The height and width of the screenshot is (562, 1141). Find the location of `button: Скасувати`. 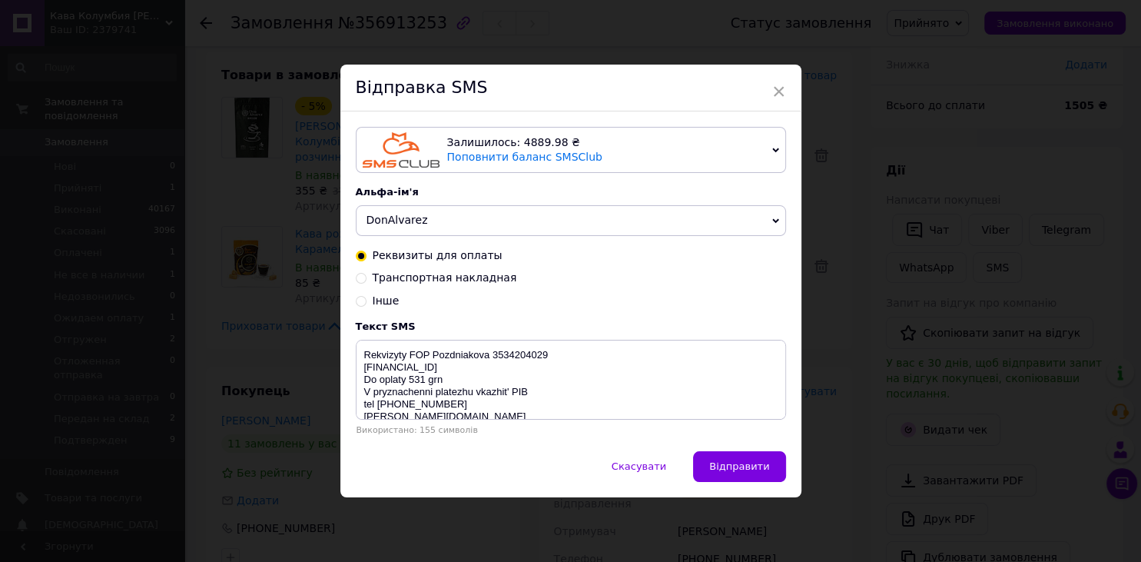

button: Скасувати is located at coordinates (639, 466).